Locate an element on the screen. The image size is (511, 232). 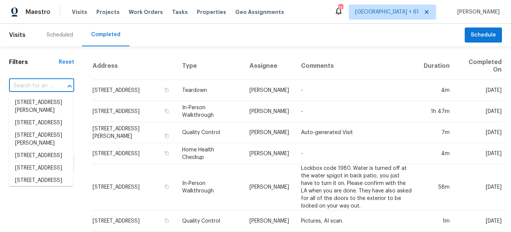
th: Duration is located at coordinates (436, 66).